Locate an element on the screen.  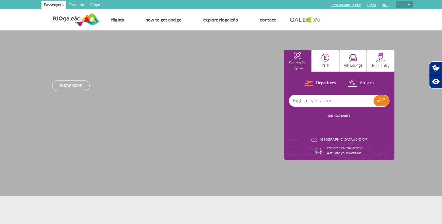
a: Corporate is located at coordinates (77, 6).